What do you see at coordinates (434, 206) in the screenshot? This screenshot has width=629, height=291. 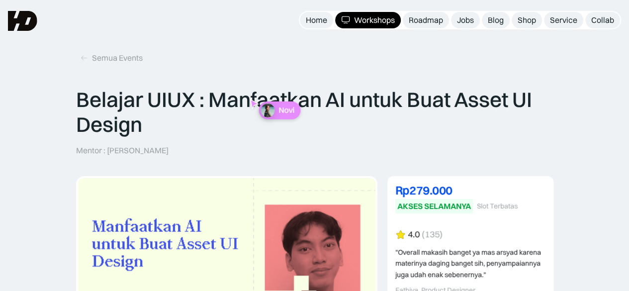 I see `div: AKSES SELAMANYA` at bounding box center [434, 206].